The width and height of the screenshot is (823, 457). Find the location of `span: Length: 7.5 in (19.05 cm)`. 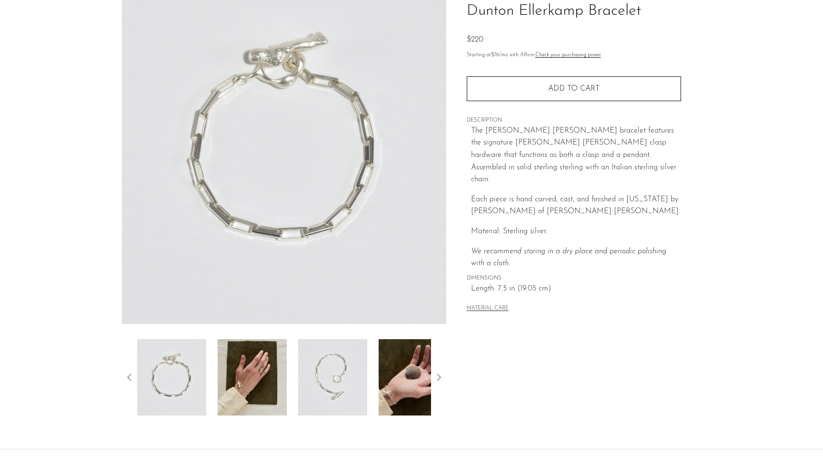

span: Length: 7.5 in (19.05 cm) is located at coordinates (576, 289).